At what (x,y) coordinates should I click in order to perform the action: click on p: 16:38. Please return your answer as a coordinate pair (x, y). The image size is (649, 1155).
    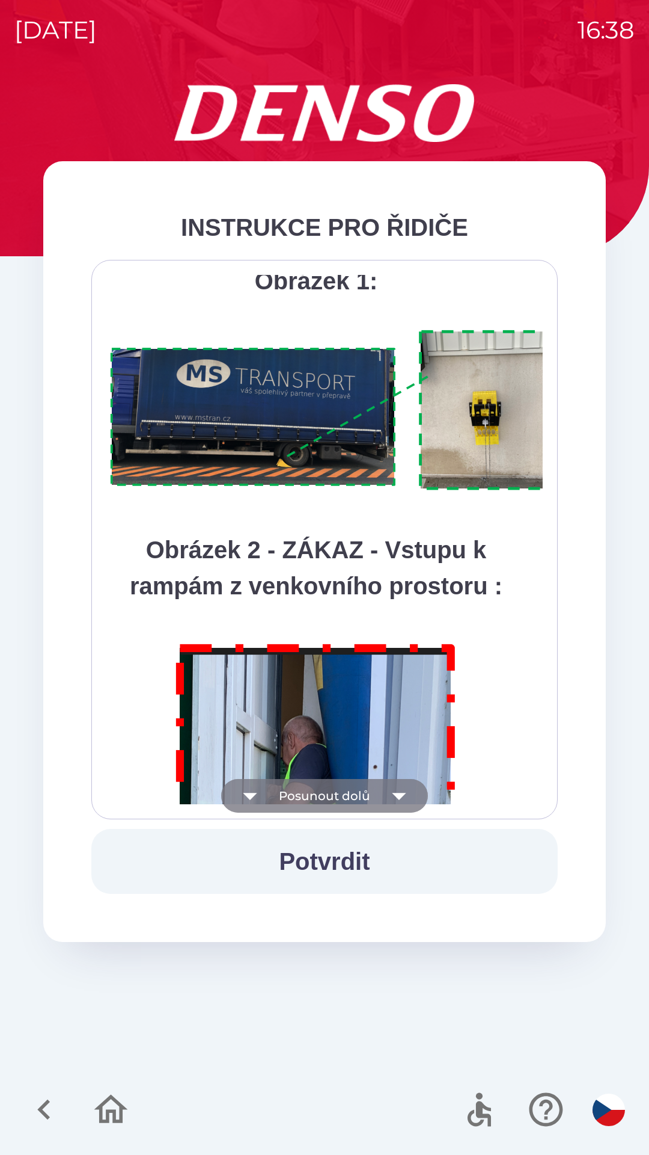
    Looking at the image, I should click on (606, 30).